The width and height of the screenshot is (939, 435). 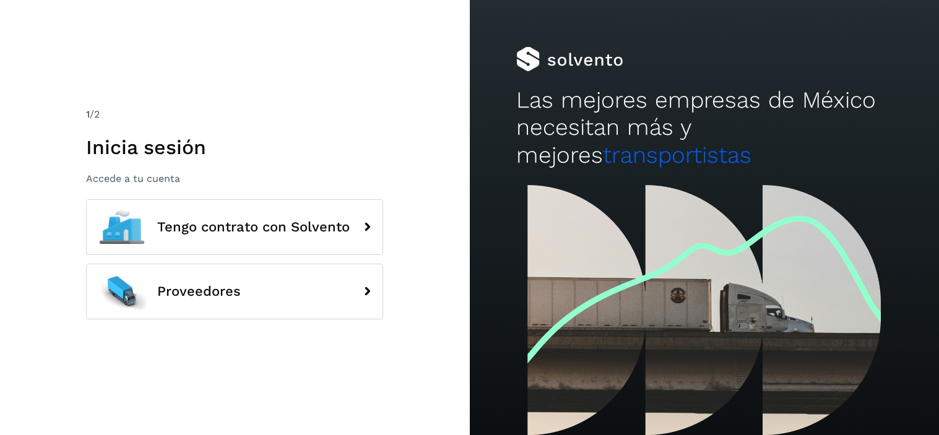 What do you see at coordinates (235, 178) in the screenshot?
I see `p: Accede a tu cuenta` at bounding box center [235, 178].